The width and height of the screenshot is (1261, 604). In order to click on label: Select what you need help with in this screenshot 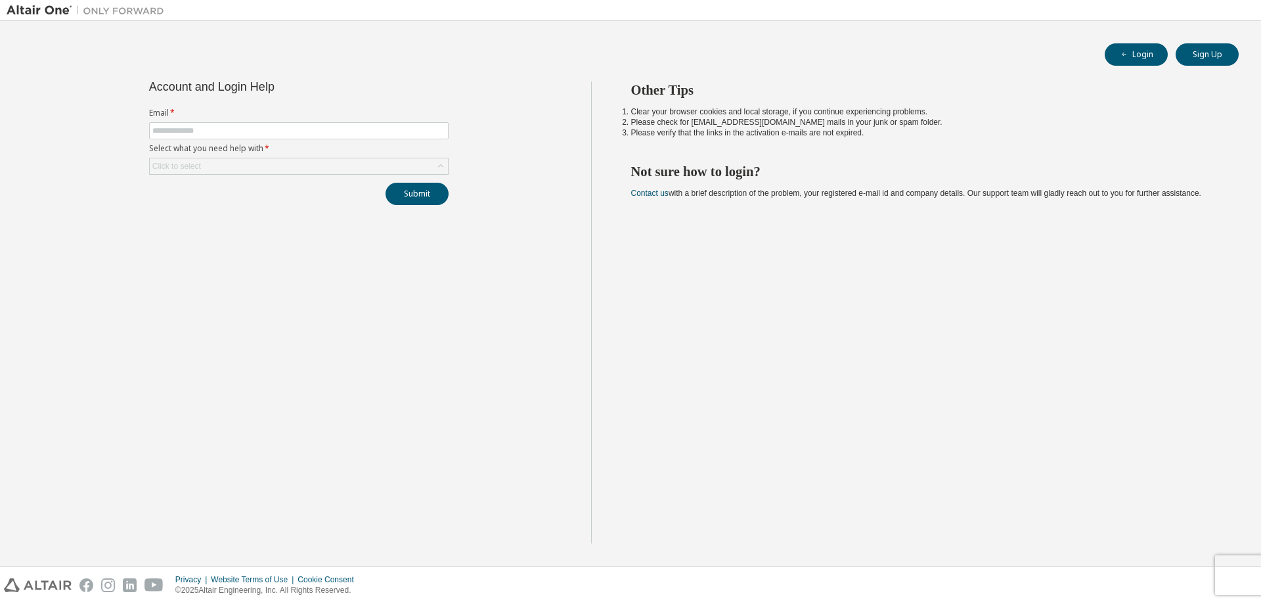, I will do `click(299, 148)`.